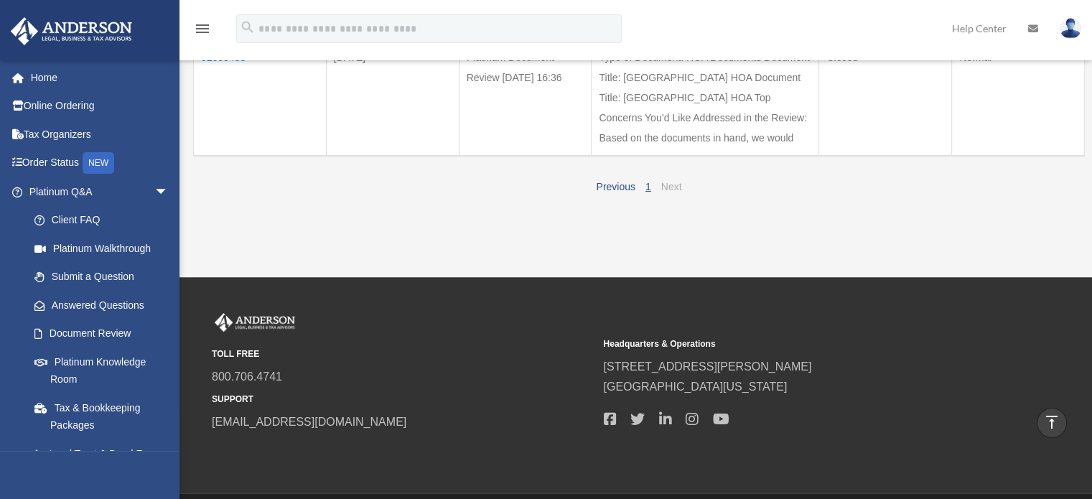 Image resolution: width=1092 pixels, height=499 pixels. What do you see at coordinates (202, 29) in the screenshot?
I see `i: menu` at bounding box center [202, 29].